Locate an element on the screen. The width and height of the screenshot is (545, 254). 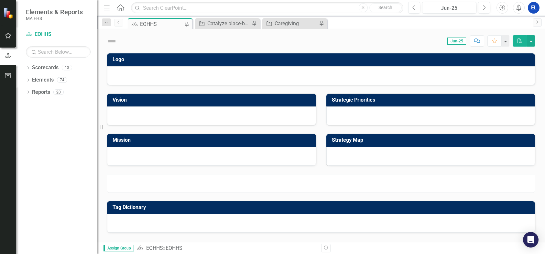
h3: Logo is located at coordinates (322, 59).